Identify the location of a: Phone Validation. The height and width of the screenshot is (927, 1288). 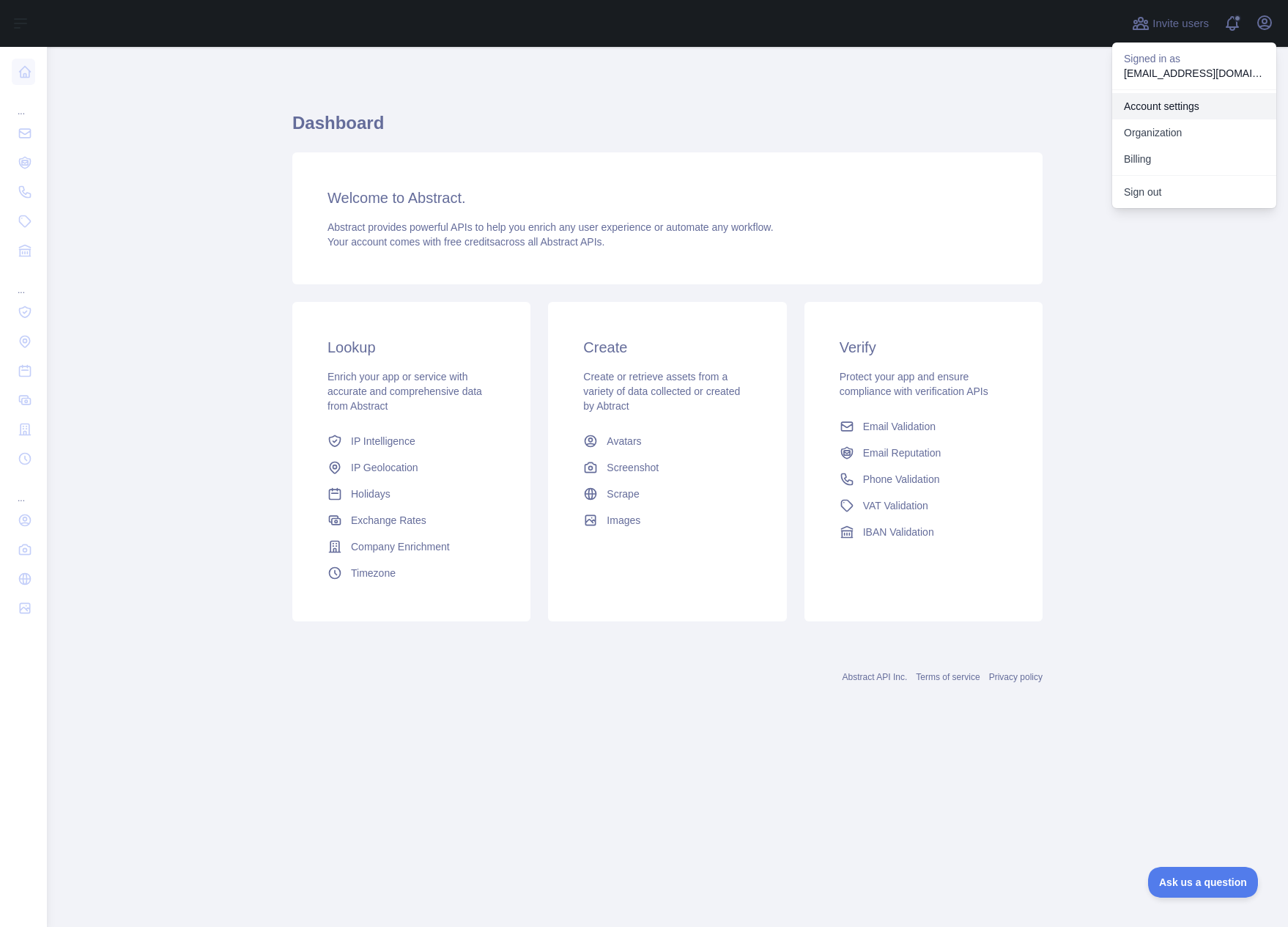
(923, 479).